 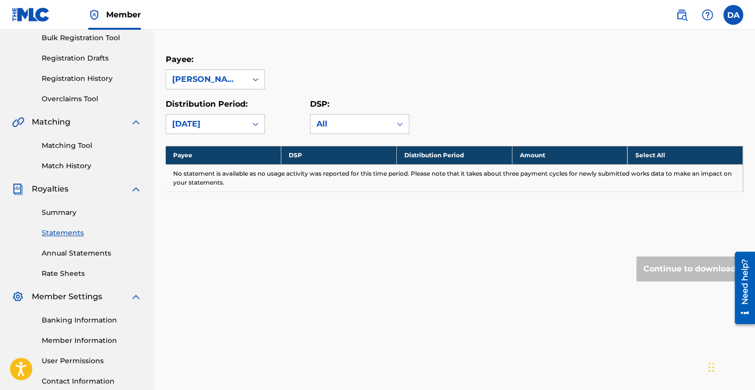 I want to click on div: Drag, so click(x=712, y=367).